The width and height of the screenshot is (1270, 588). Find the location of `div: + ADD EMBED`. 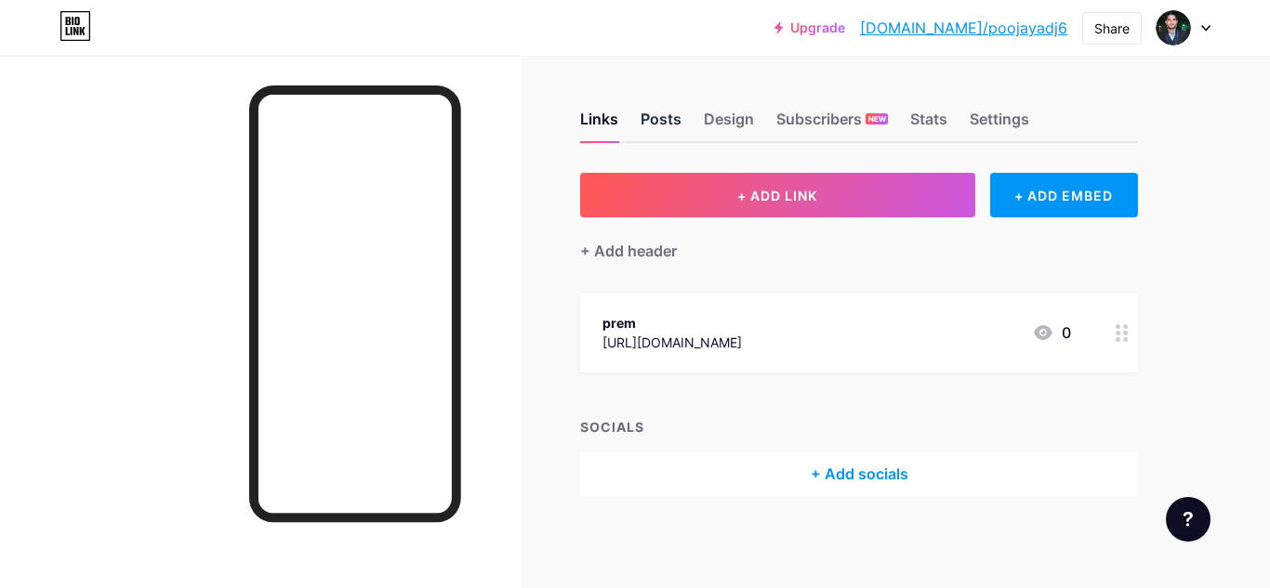

div: + ADD EMBED is located at coordinates (1063, 195).